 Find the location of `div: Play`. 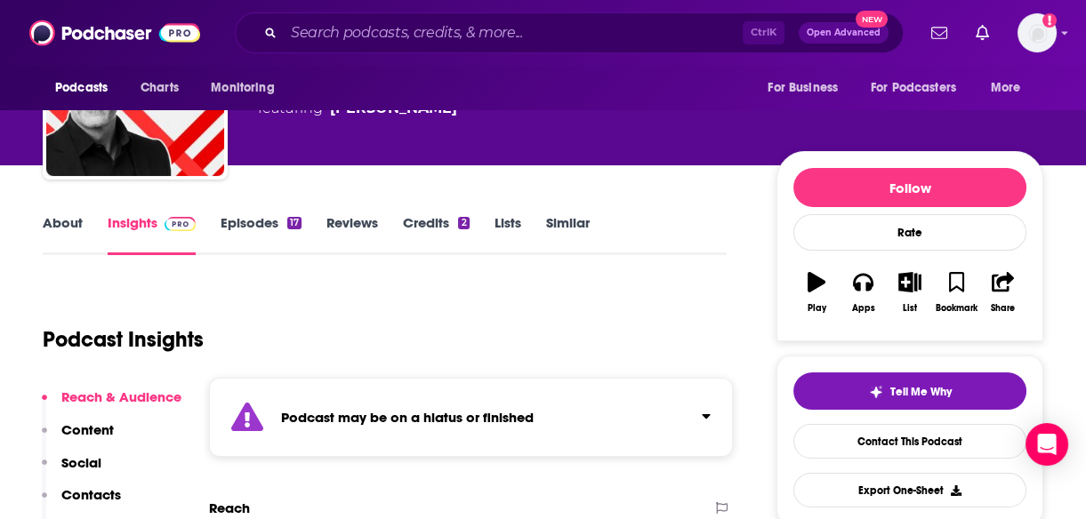

div: Play is located at coordinates (816, 309).